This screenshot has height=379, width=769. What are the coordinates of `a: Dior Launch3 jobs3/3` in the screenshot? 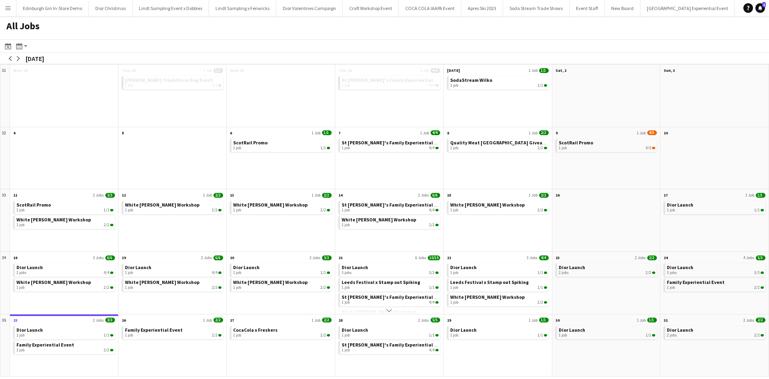 It's located at (716, 269).